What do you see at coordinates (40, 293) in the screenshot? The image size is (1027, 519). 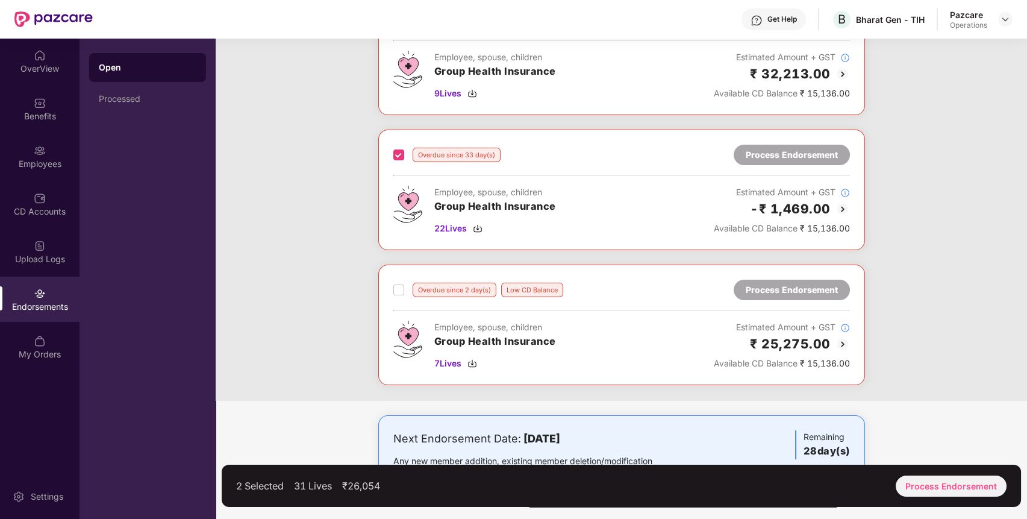 I see `img: svg+xml;base64,PHN2ZyBpZD0iRW5kb3JzZW1lbnRzIiB4bWxucz0iaHR0cDovL3d3dy53My5vcmcvMjAwMC9zdmciIHdpZH...` at bounding box center [40, 293].